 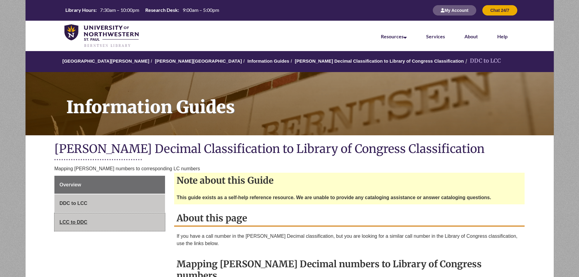 I want to click on a: Resources, so click(x=393, y=36).